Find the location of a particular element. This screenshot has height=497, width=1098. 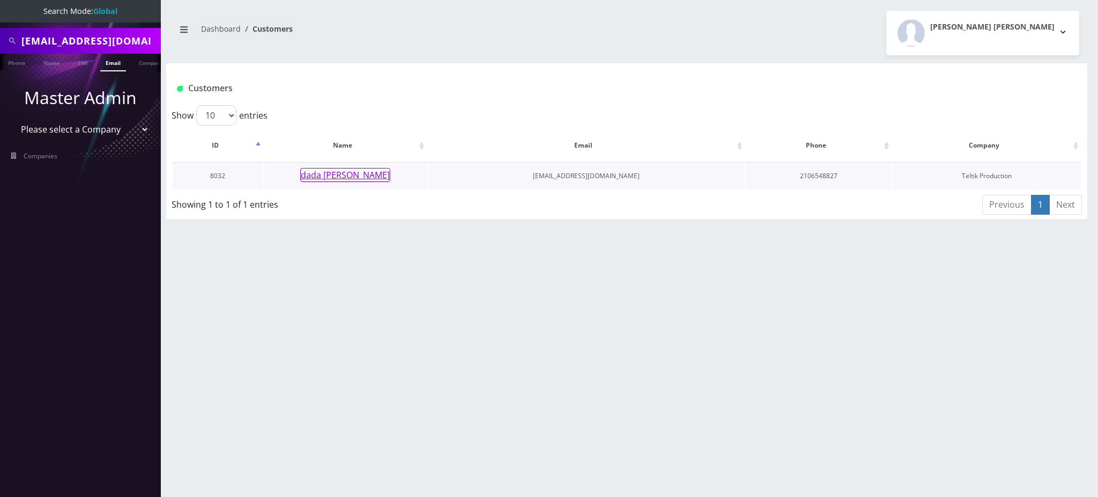

label: Show entries is located at coordinates (219, 115).